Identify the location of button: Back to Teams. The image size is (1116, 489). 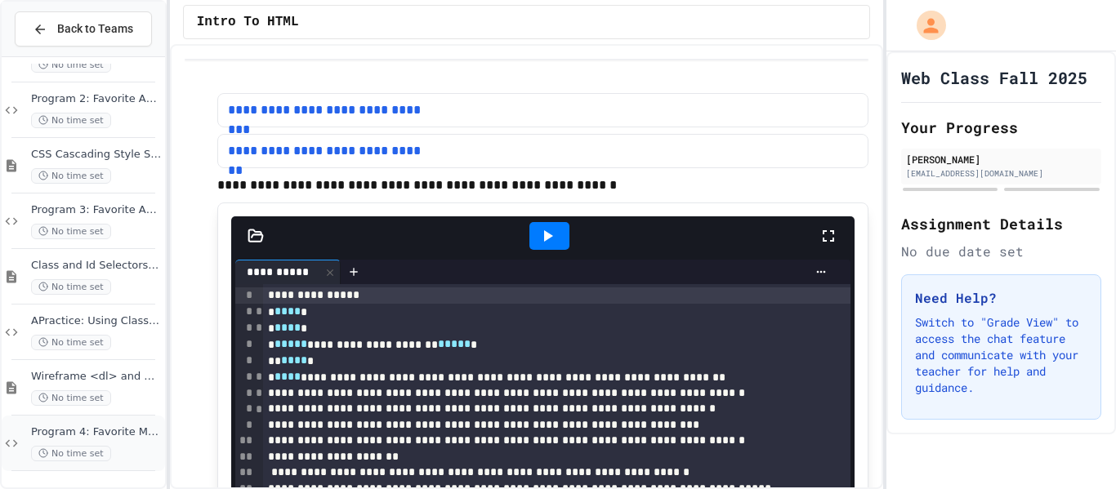
(83, 29).